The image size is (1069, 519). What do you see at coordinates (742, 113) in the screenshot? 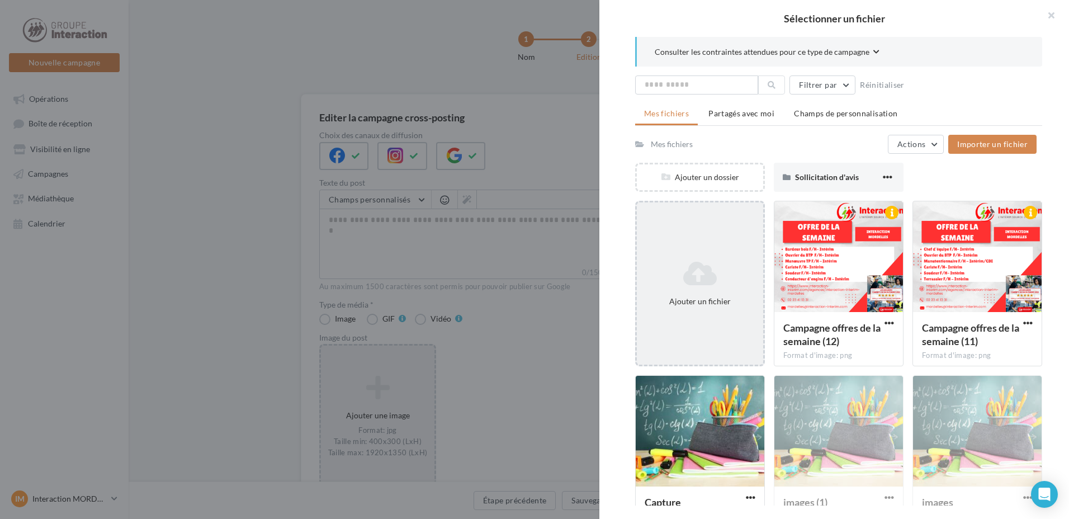
I see `span: Partagés avec moi` at bounding box center [742, 113].